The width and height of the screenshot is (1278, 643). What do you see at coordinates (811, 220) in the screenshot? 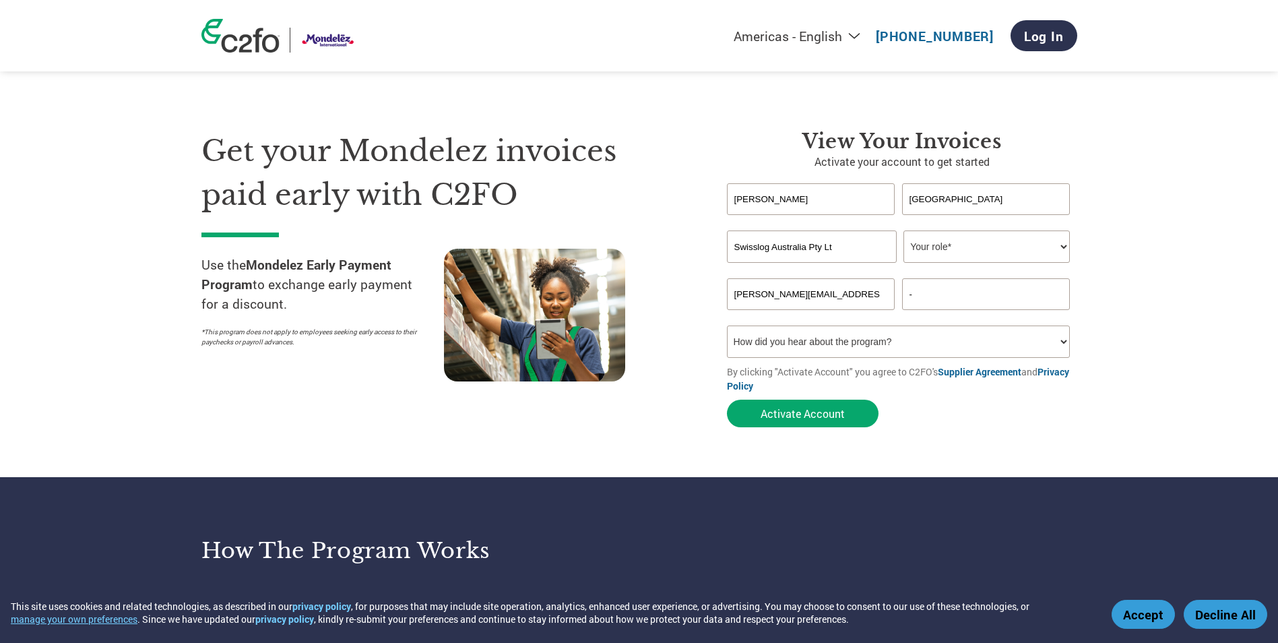
I see `div: Invalid first name or first name is too long` at bounding box center [811, 220].